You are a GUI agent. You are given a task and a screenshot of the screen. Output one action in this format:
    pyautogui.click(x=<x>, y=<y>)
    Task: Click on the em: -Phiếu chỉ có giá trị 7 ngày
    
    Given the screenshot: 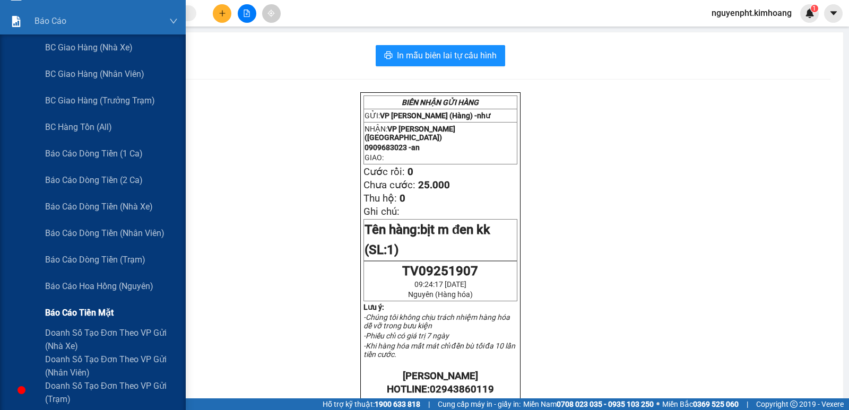 What is the action you would take?
    pyautogui.click(x=406, y=336)
    